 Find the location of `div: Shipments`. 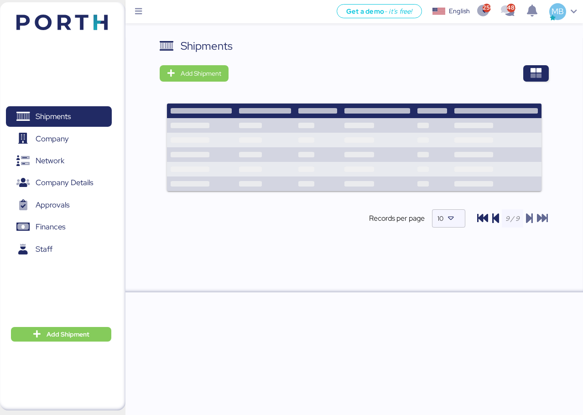

div: Shipments is located at coordinates (207, 46).